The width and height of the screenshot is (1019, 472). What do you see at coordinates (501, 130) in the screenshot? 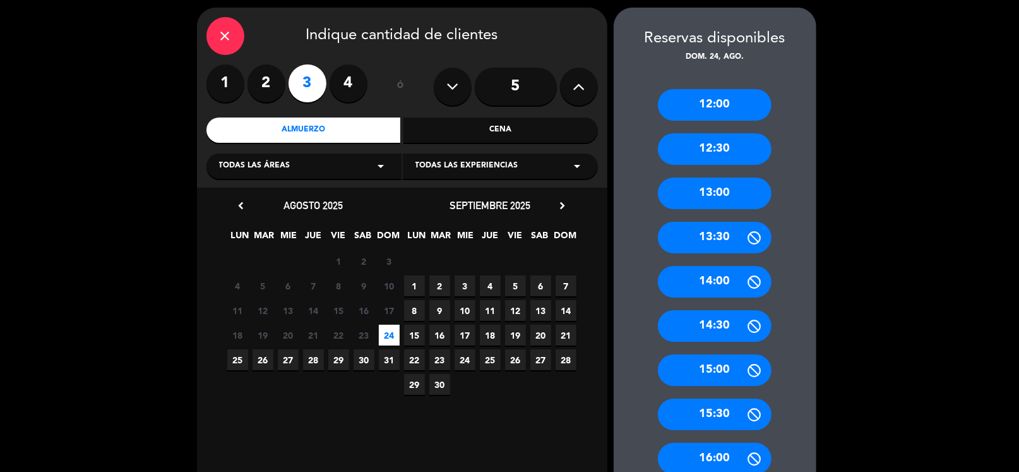
I see `div: Cena` at bounding box center [501, 130].